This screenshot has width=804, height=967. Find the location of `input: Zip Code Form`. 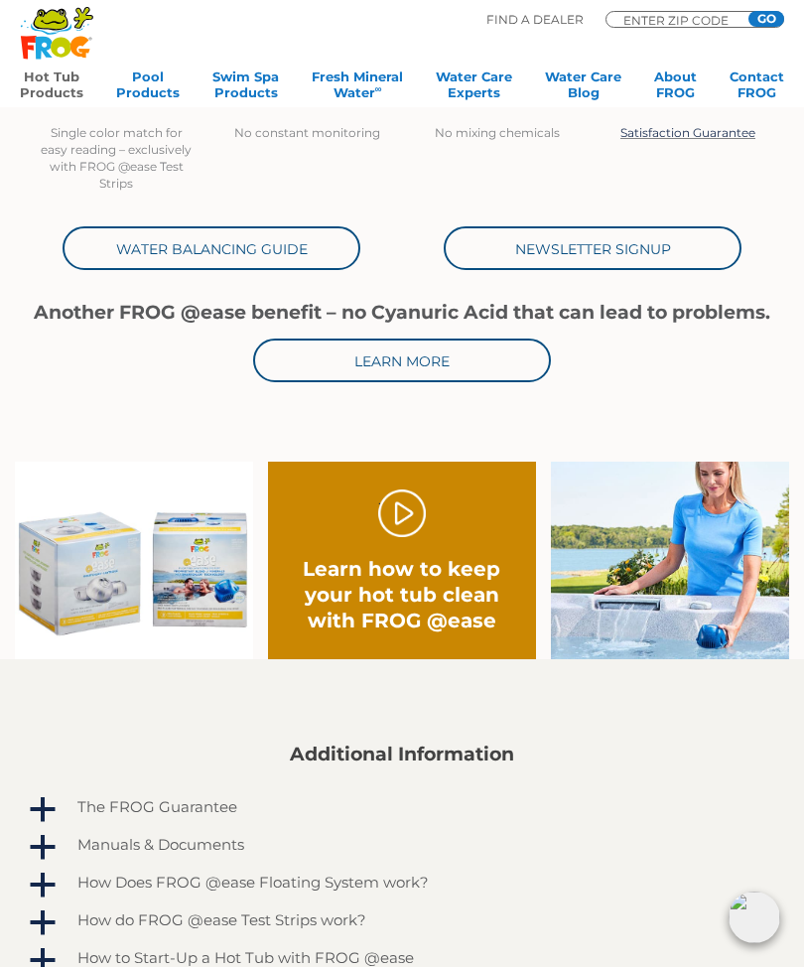

input: Zip Code Form is located at coordinates (681, 20).